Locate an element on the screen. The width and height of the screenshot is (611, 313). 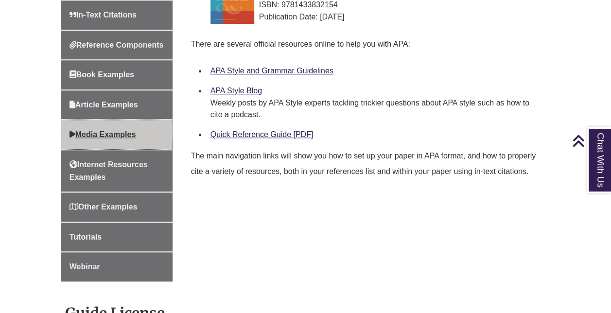
span: Media Examples is located at coordinates (103, 134).